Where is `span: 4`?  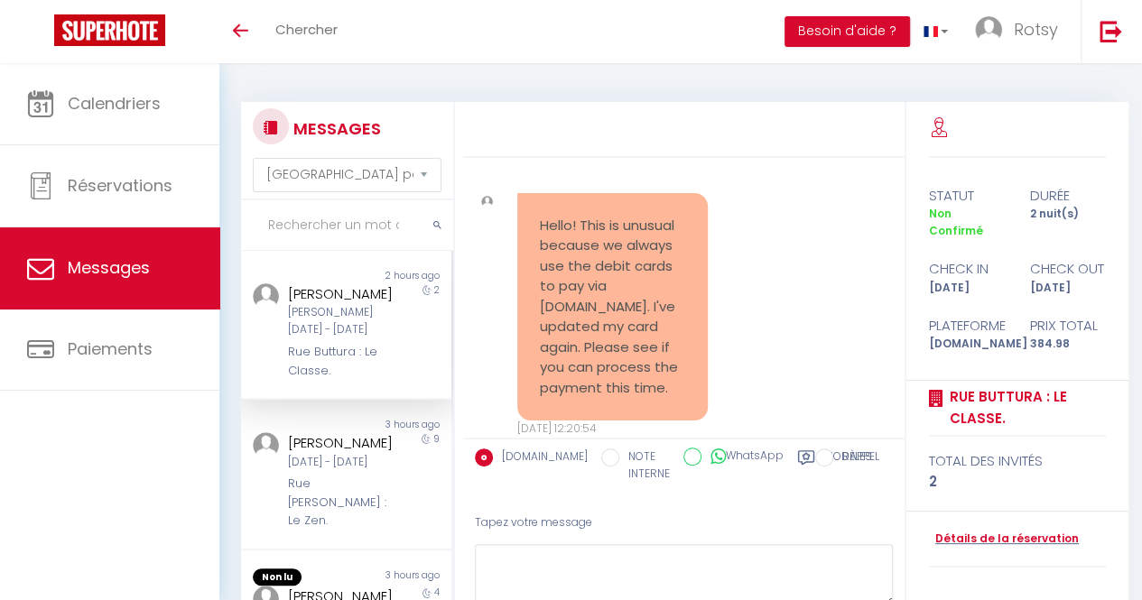 span: 4 is located at coordinates (437, 592).